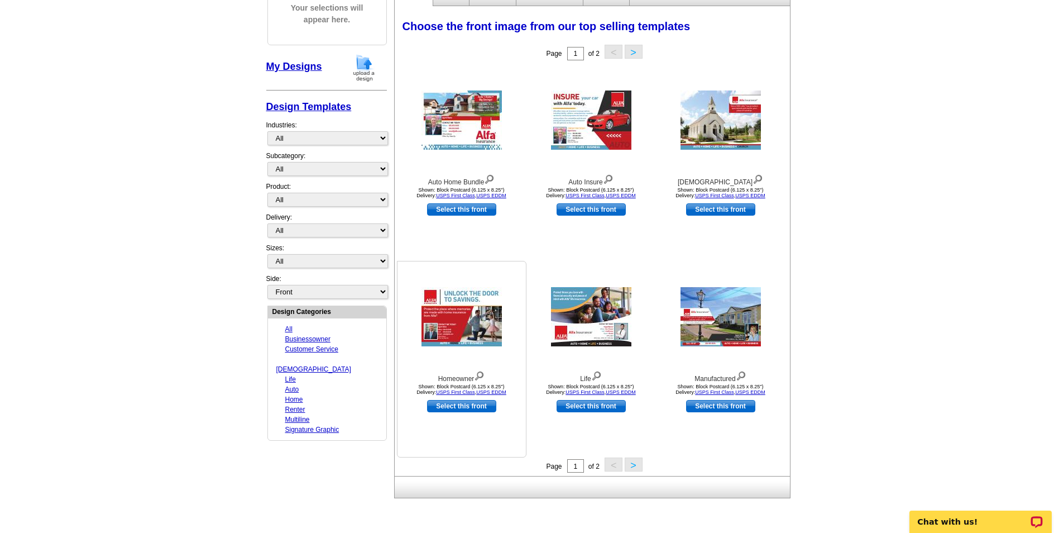 The height and width of the screenshot is (533, 1059). Describe the element at coordinates (135, 24) in the screenshot. I see `button: Open LiveChat chat widget` at that location.